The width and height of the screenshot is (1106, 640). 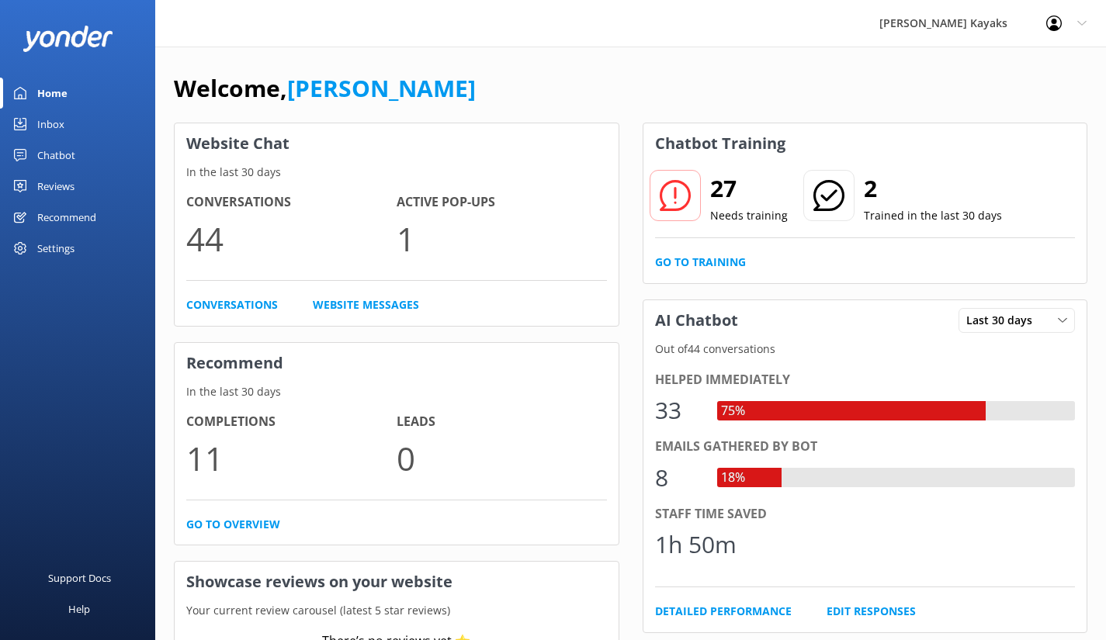 I want to click on a: Detailed Performance, so click(x=723, y=612).